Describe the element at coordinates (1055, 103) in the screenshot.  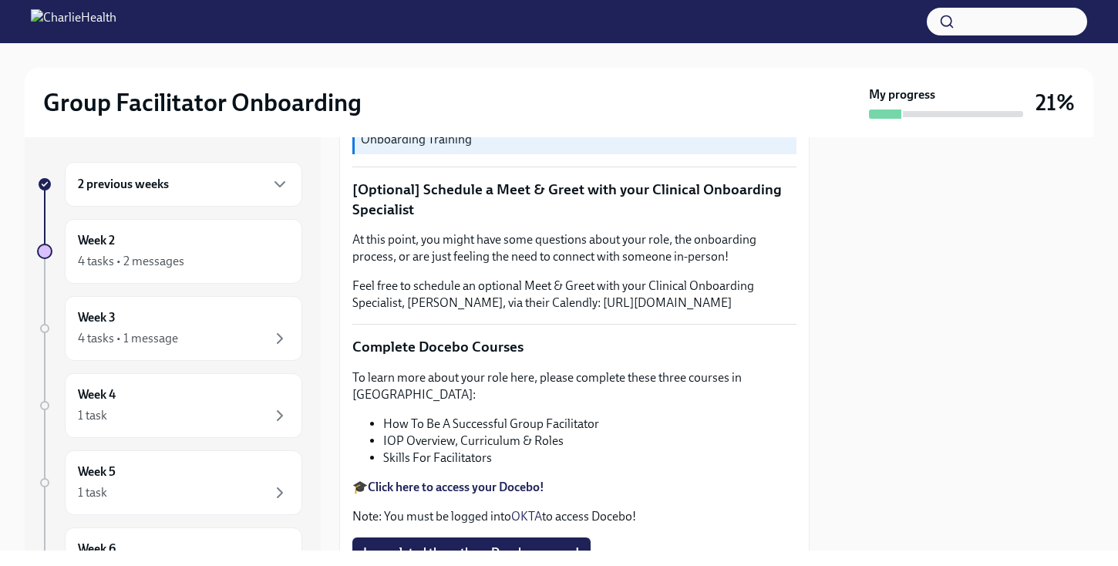
I see `h3: 21%` at that location.